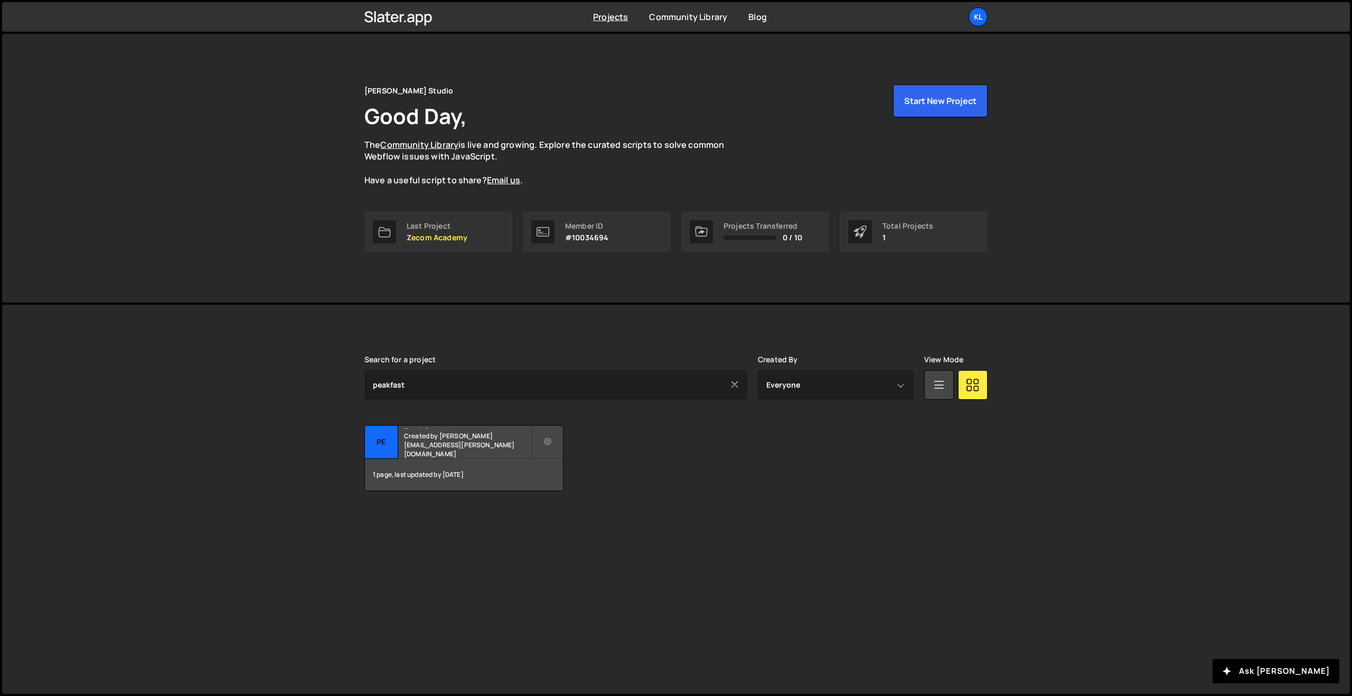 This screenshot has height=696, width=1352. I want to click on a: Projects, so click(610, 17).